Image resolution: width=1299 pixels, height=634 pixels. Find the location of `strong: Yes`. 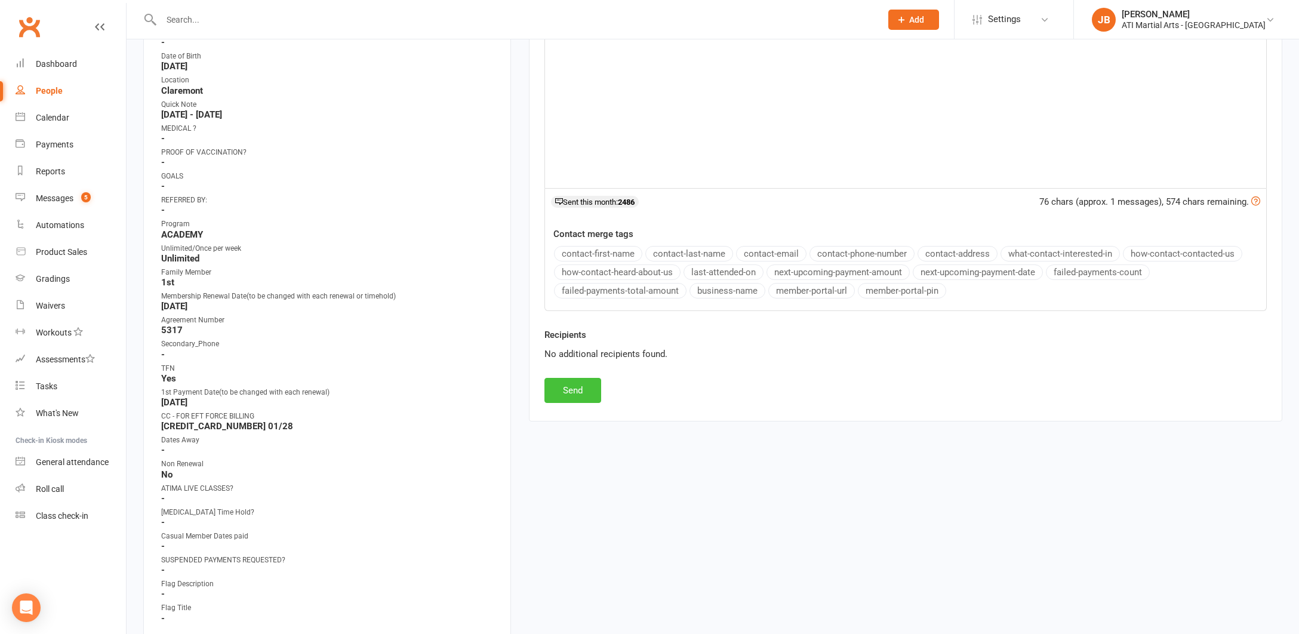

strong: Yes is located at coordinates (328, 378).